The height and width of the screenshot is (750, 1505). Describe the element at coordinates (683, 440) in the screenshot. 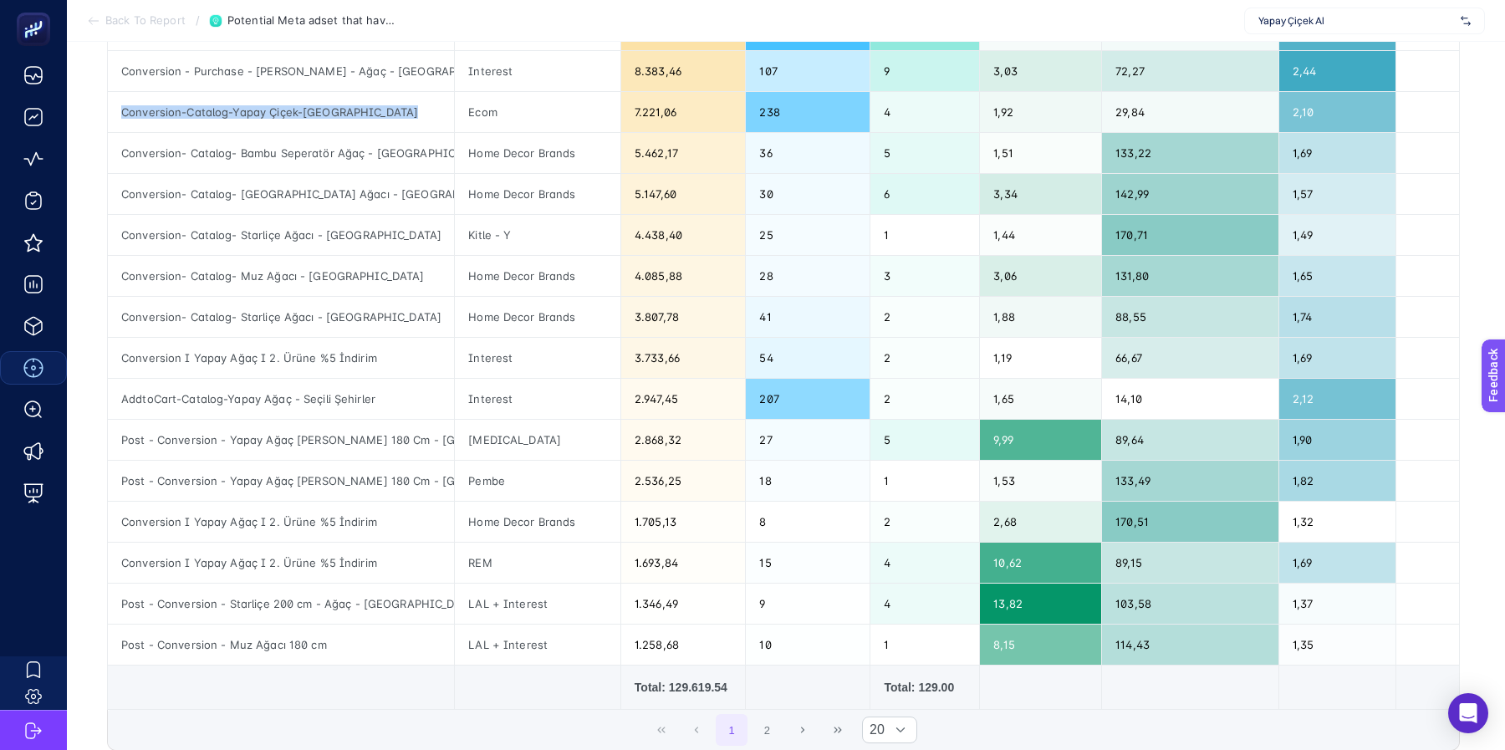

I see `div: 2.868,32` at that location.